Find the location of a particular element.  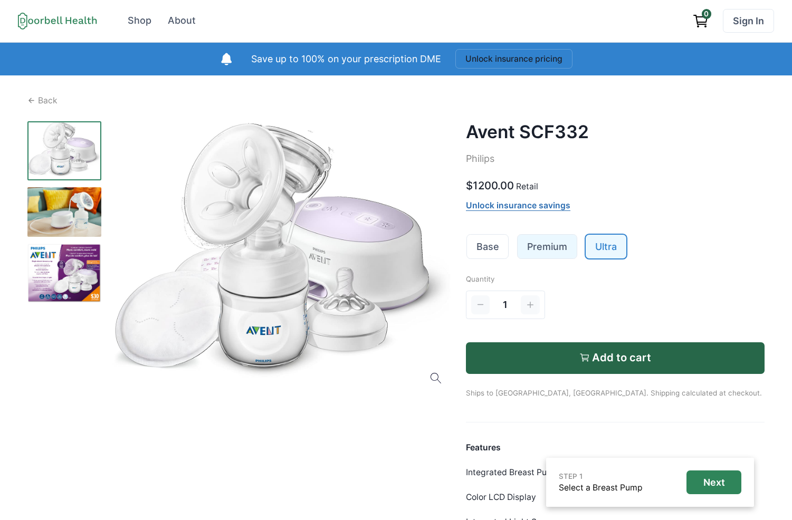

p: Back is located at coordinates (47, 101).